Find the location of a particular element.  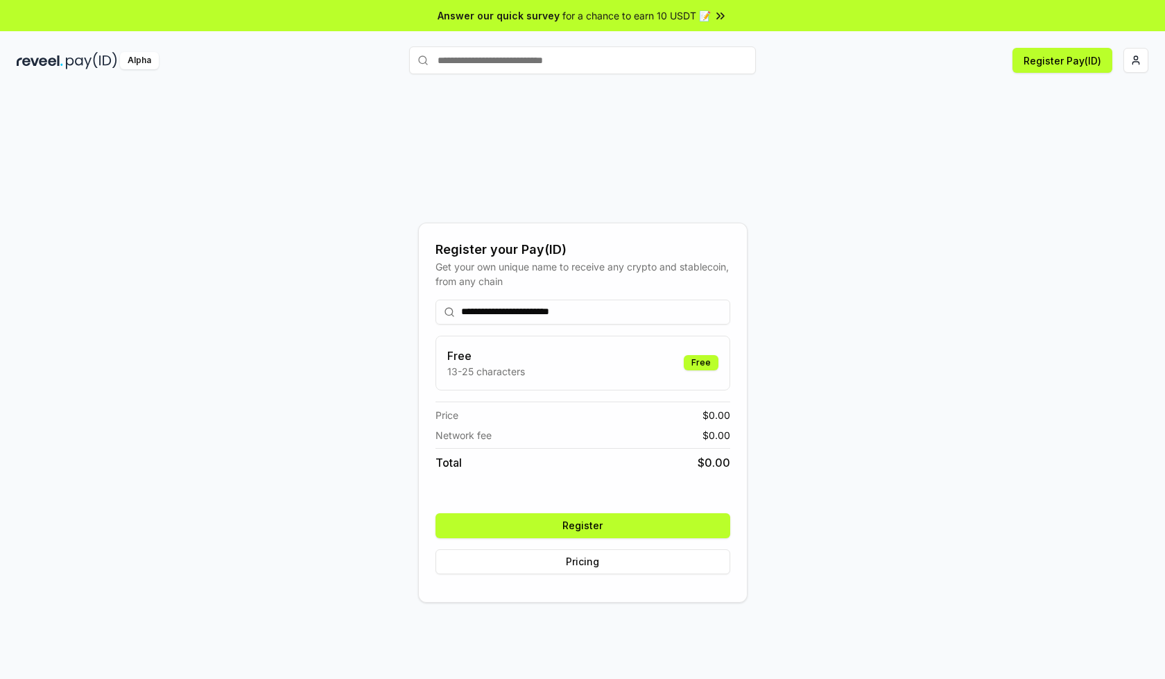

span: for a chance to earn 10 USDT 📝 is located at coordinates (636, 15).